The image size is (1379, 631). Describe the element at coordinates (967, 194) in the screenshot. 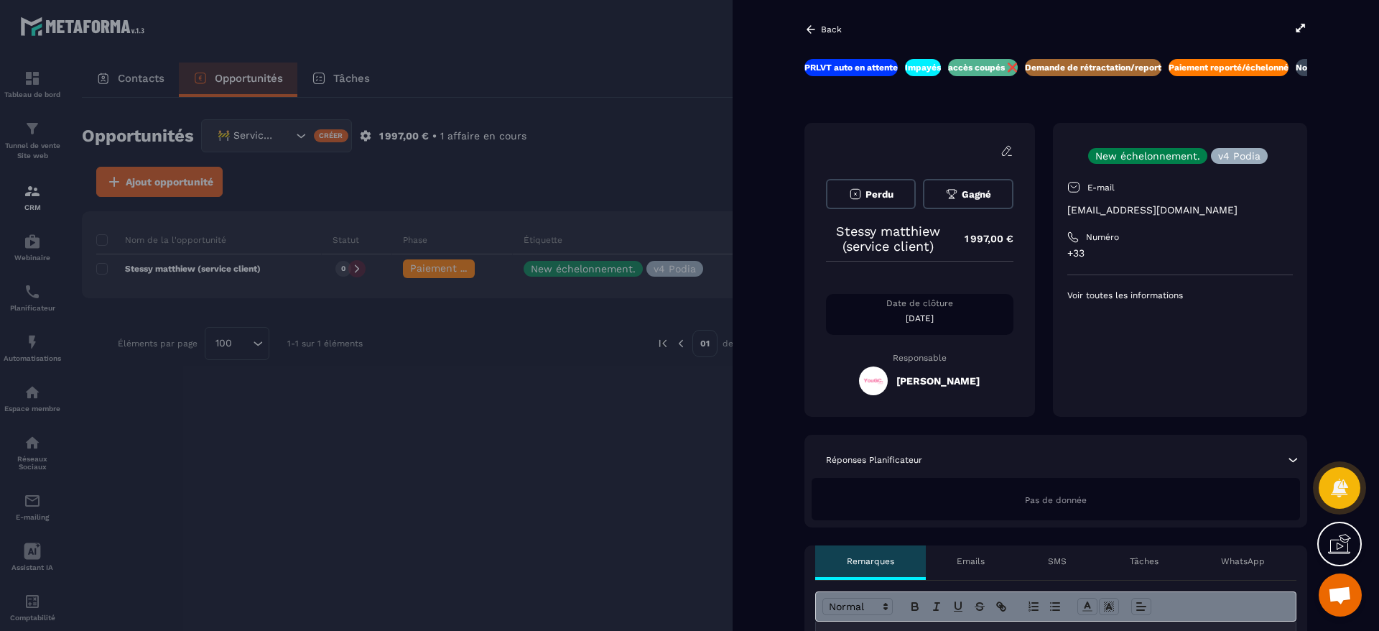

I see `button: Gagné` at that location.